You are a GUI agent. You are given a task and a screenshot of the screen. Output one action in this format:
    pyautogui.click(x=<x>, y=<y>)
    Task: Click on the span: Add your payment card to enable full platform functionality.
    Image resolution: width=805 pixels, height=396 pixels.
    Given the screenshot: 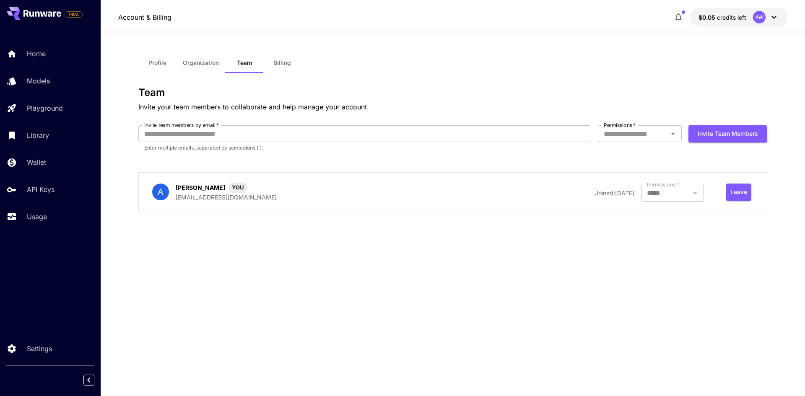 What is the action you would take?
    pyautogui.click(x=74, y=14)
    